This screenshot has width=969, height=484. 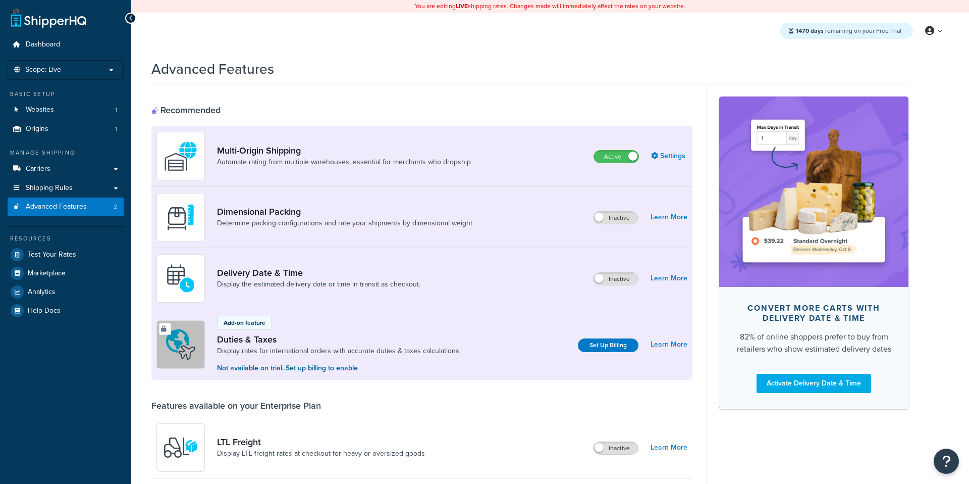 What do you see at coordinates (66, 188) in the screenshot?
I see `a: Shipping Rules` at bounding box center [66, 188].